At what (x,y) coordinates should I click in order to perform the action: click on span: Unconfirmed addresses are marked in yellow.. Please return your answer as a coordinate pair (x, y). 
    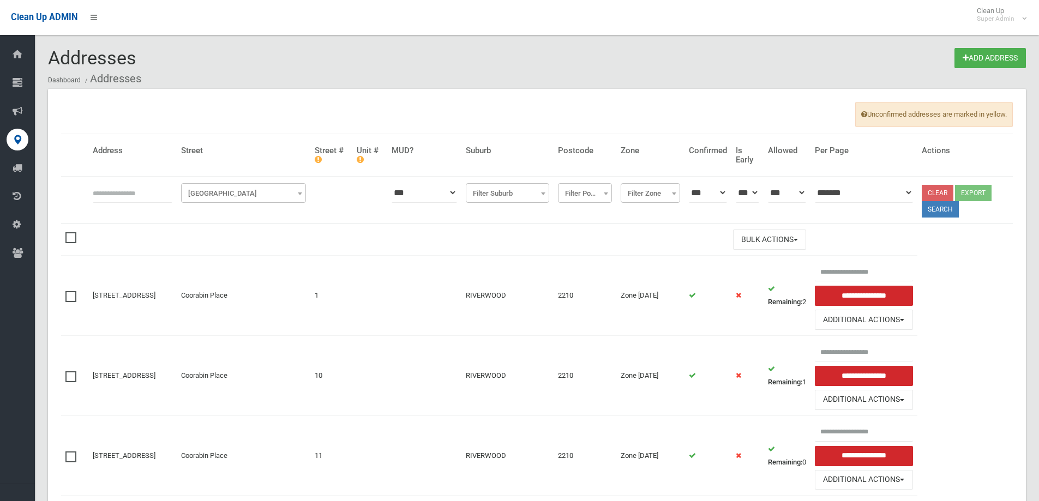
    Looking at the image, I should click on (933, 114).